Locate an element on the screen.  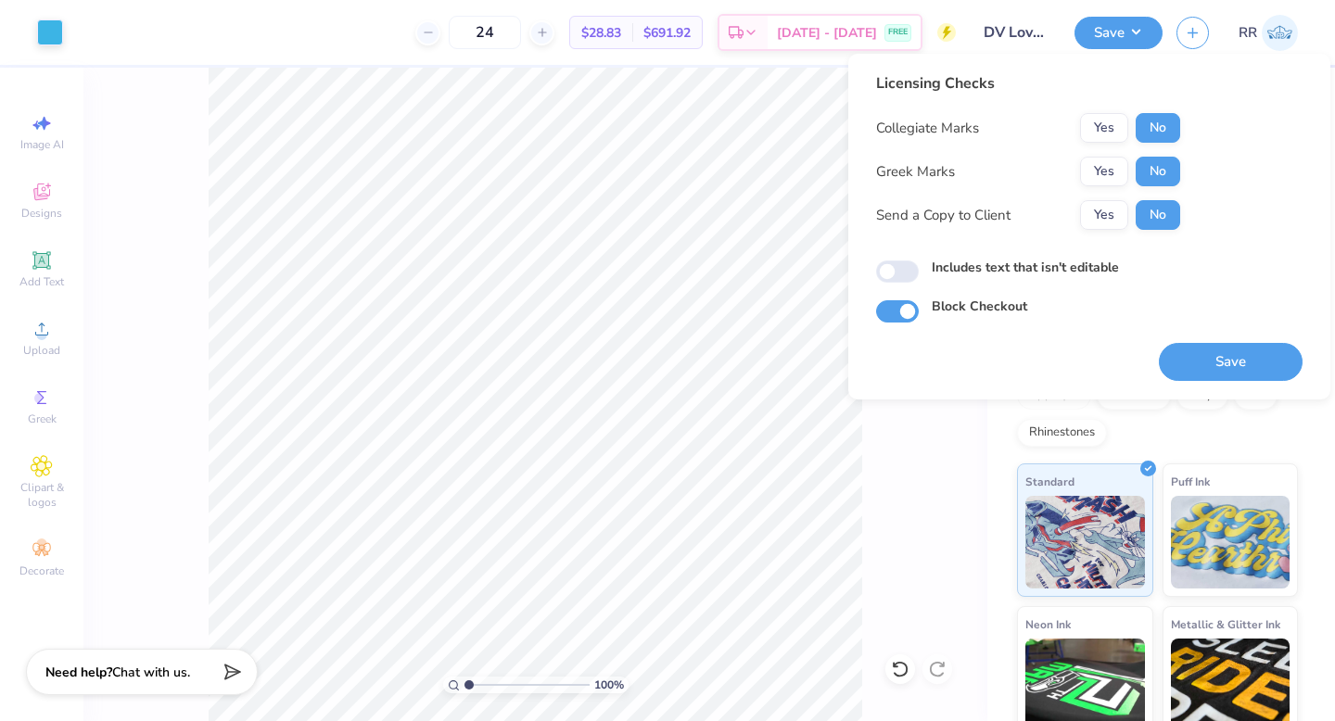
div: Greek Marks is located at coordinates (915, 172).